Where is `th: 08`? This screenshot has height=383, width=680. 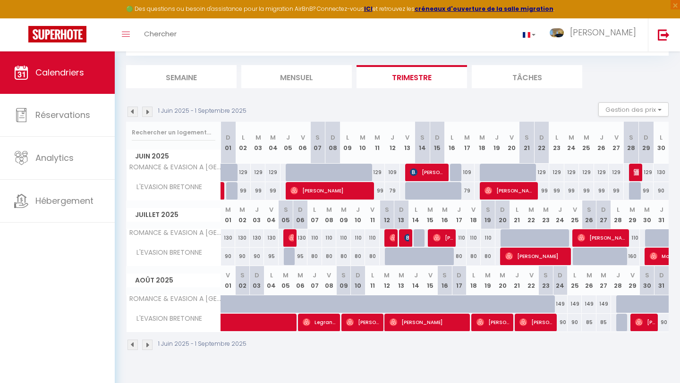
th: 08 is located at coordinates (329, 215).